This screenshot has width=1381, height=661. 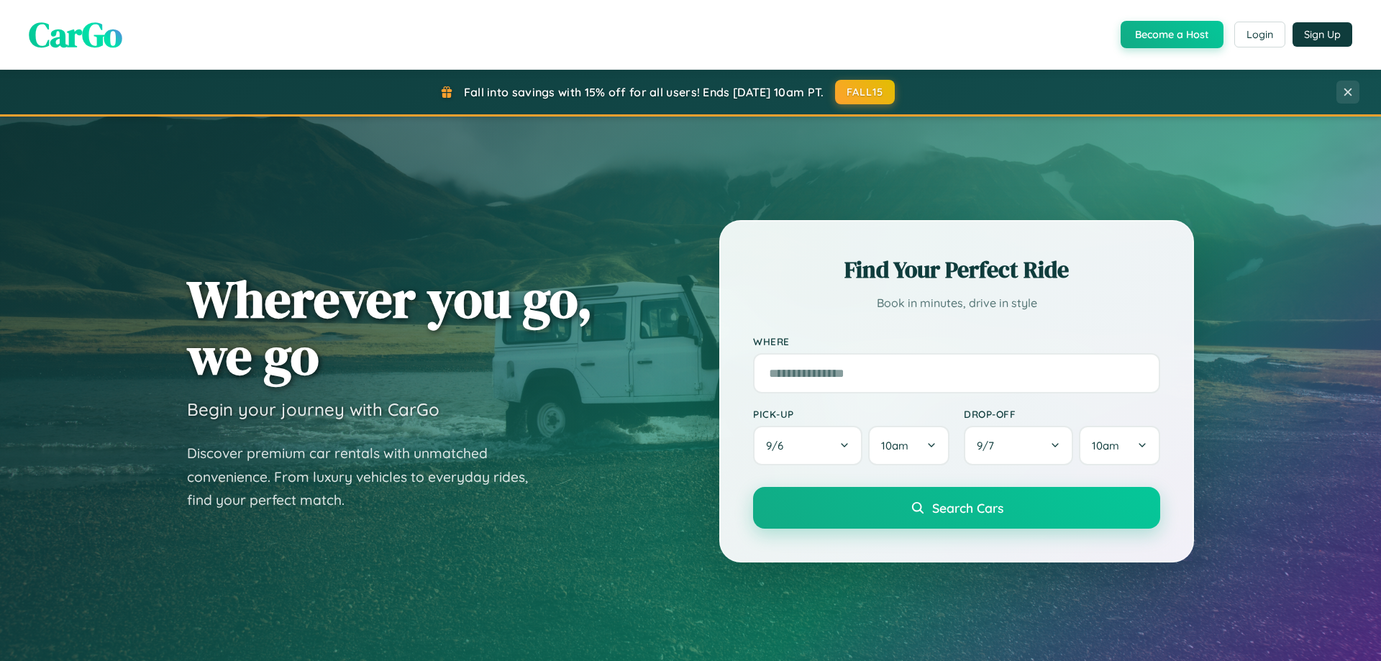 I want to click on button: 9/7, so click(x=1019, y=445).